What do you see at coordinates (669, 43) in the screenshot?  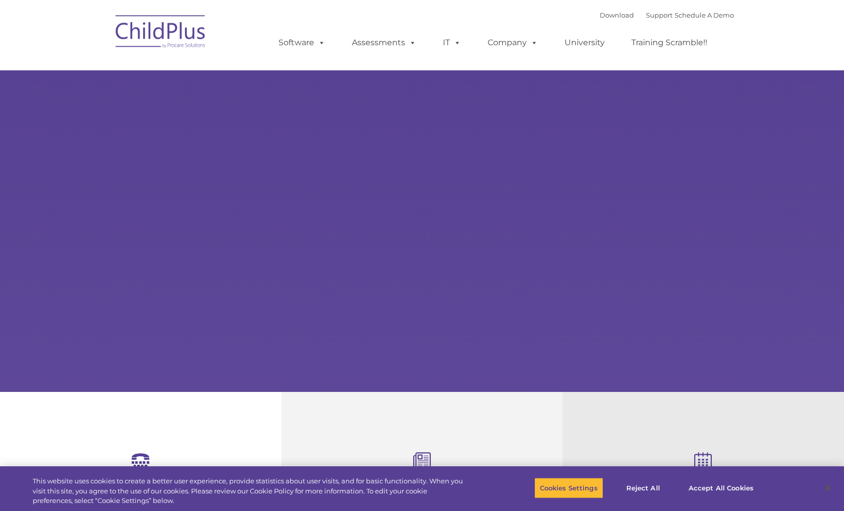 I see `a: Training Scramble!!` at bounding box center [669, 43].